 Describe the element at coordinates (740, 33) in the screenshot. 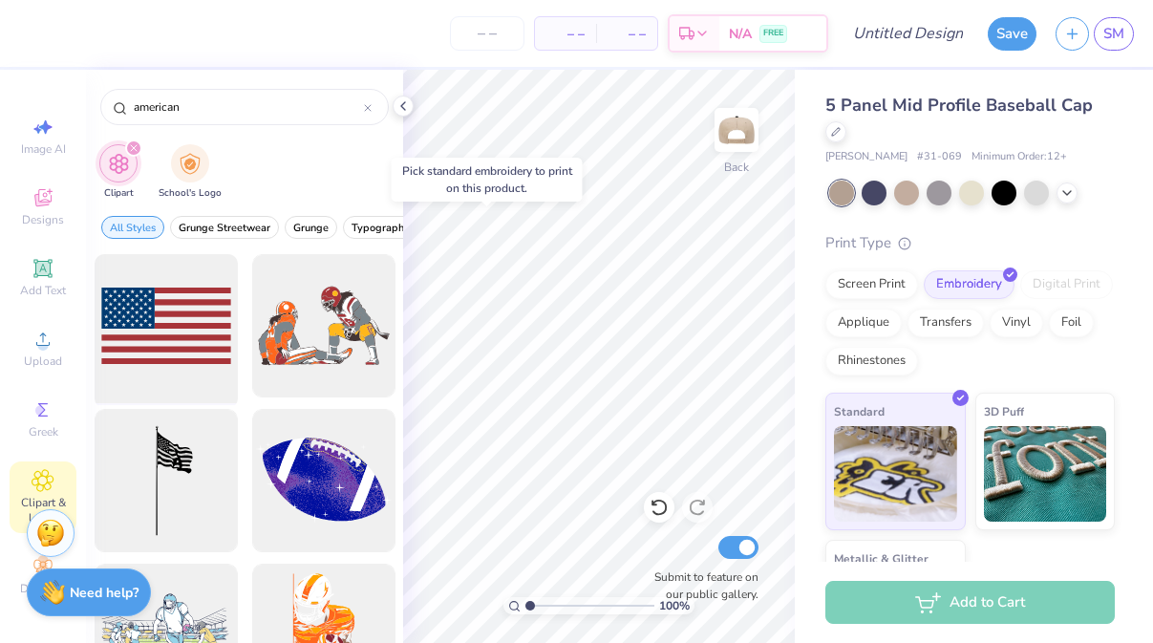

I see `span: N/A` at that location.